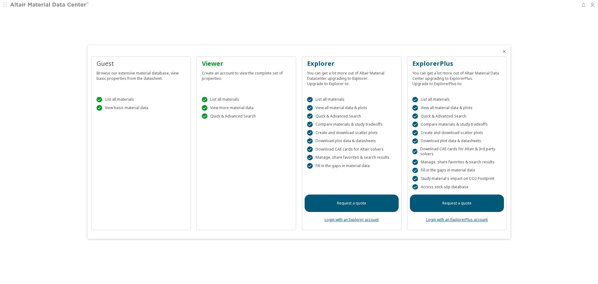 The width and height of the screenshot is (598, 284). Describe the element at coordinates (351, 63) in the screenshot. I see `div: Explorer` at that location.